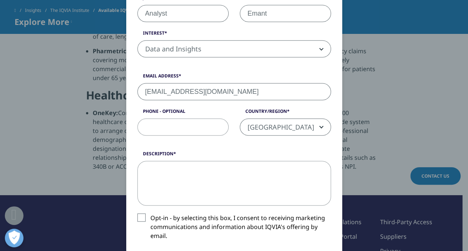 The width and height of the screenshot is (468, 251). What do you see at coordinates (234, 35) in the screenshot?
I see `label: Interest` at bounding box center [234, 35].